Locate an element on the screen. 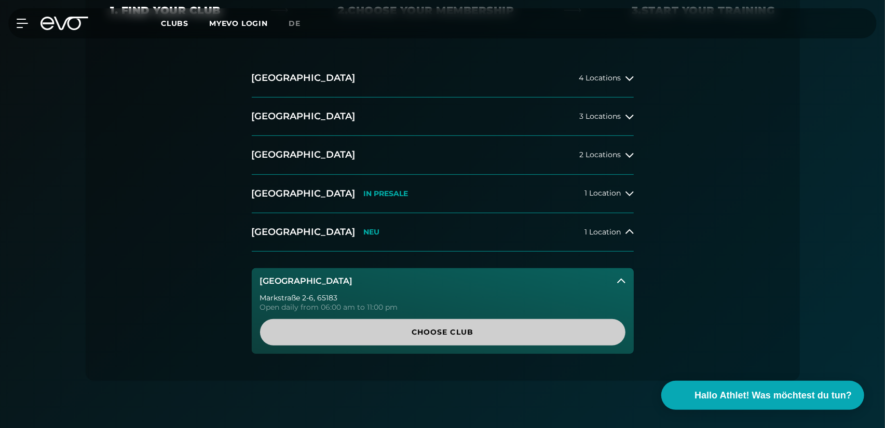 This screenshot has height=428, width=885. span: 4 Locations is located at coordinates (600, 78).